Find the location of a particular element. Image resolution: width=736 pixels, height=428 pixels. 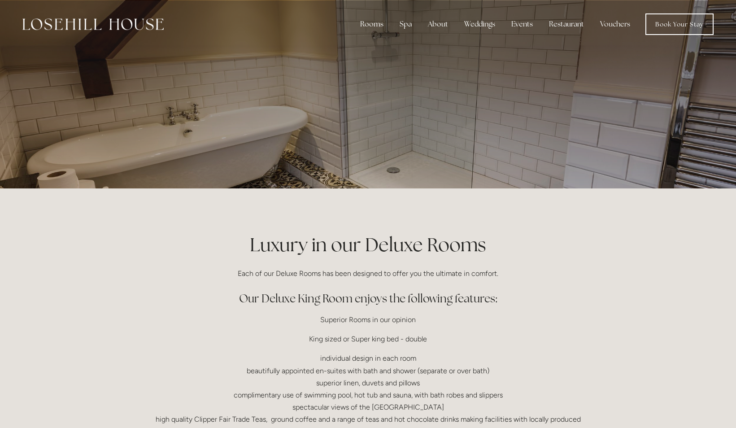

a: Vouchers is located at coordinates (615, 24).